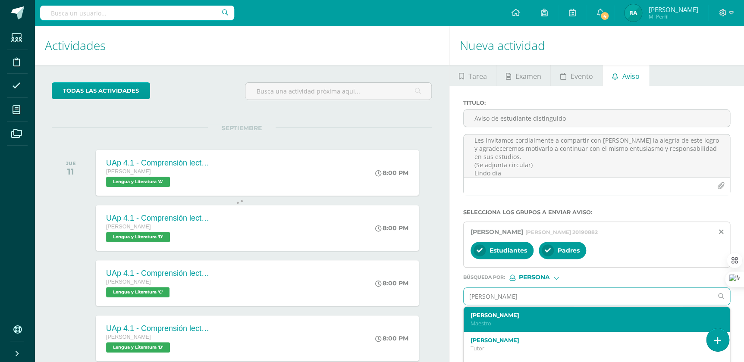 This screenshot has width=744, height=362. What do you see at coordinates (472, 75) in the screenshot?
I see `a: Tarea` at bounding box center [472, 75].